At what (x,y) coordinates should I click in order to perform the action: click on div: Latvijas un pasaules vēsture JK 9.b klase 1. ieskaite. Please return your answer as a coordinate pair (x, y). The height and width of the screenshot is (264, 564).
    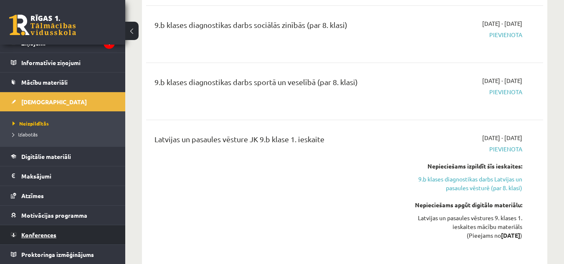
    Looking at the image, I should click on (275, 141).